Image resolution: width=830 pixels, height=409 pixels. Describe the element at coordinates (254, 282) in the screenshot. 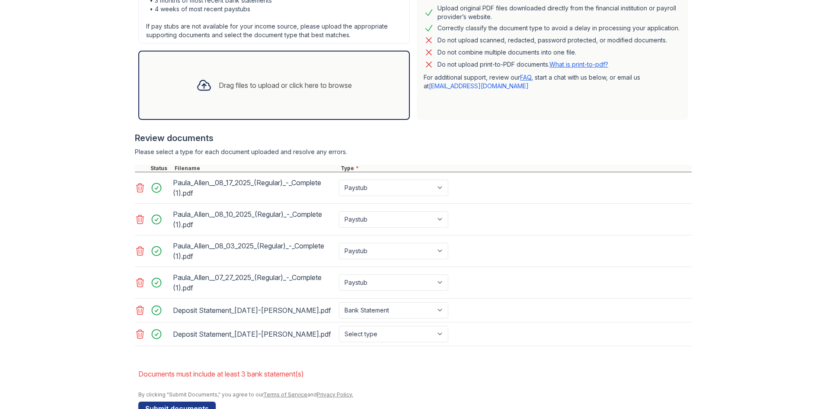

I see `div: Paula_Allen__07_27_2025_(Regular)_-_Complete (1).pdf` at that location.